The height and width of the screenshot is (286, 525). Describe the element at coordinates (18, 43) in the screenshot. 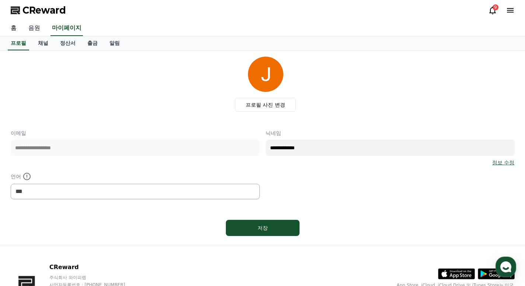

I see `a: 프로필` at that location.